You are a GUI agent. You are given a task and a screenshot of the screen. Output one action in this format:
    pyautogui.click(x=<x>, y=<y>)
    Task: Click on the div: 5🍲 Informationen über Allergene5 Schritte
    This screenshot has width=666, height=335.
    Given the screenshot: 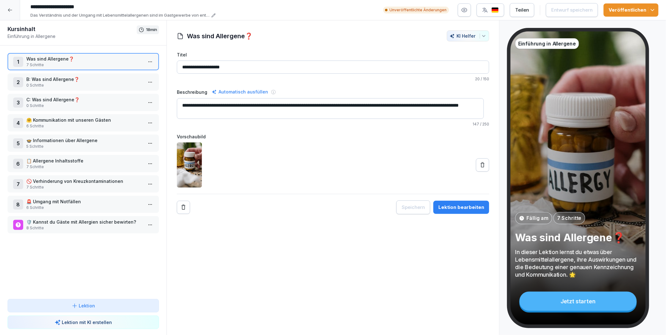 What is the action you would take?
    pyautogui.click(x=83, y=143)
    